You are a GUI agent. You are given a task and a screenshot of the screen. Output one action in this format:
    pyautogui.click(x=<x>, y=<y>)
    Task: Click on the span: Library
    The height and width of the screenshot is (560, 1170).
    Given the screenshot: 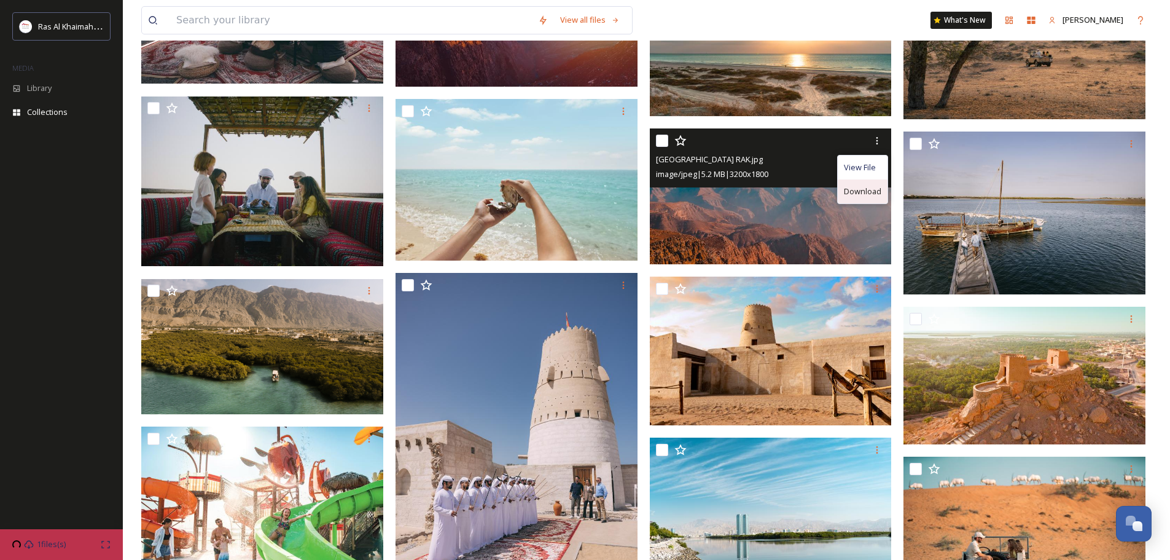 What is the action you would take?
    pyautogui.click(x=39, y=88)
    